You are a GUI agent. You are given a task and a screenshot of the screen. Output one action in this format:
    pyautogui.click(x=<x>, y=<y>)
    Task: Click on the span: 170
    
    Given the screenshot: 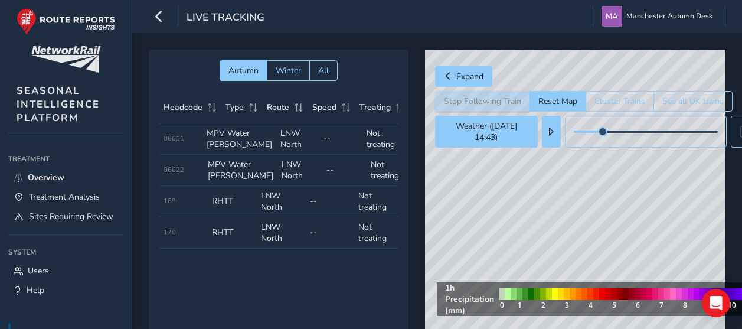 What is the action you would take?
    pyautogui.click(x=169, y=232)
    